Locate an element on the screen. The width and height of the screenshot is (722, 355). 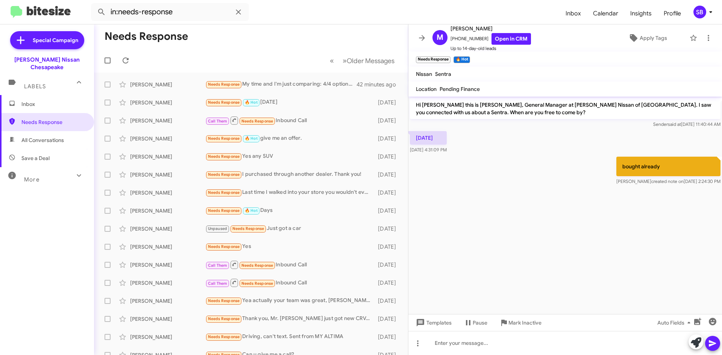
small: 🔥 Hot is located at coordinates (461, 60).